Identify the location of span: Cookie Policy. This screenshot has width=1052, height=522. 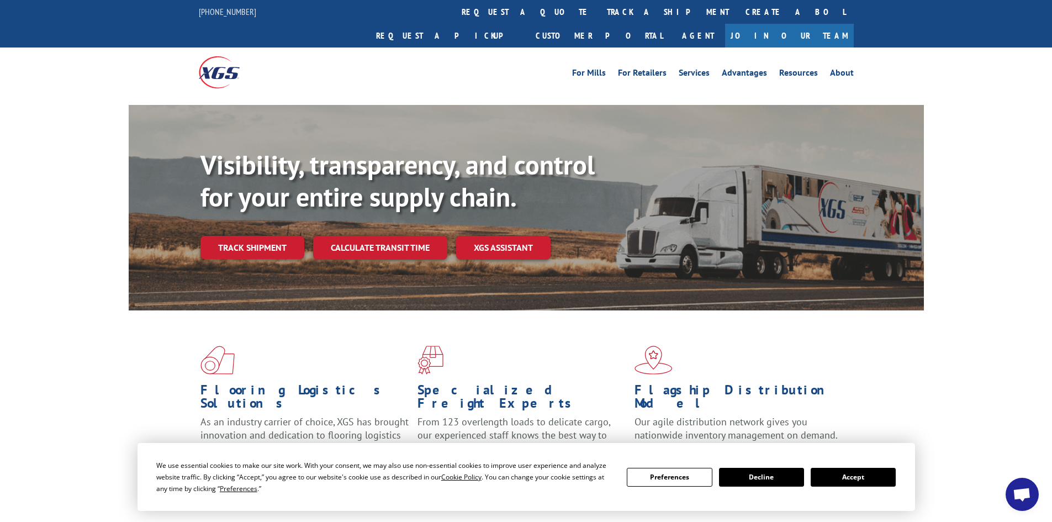
(461, 477).